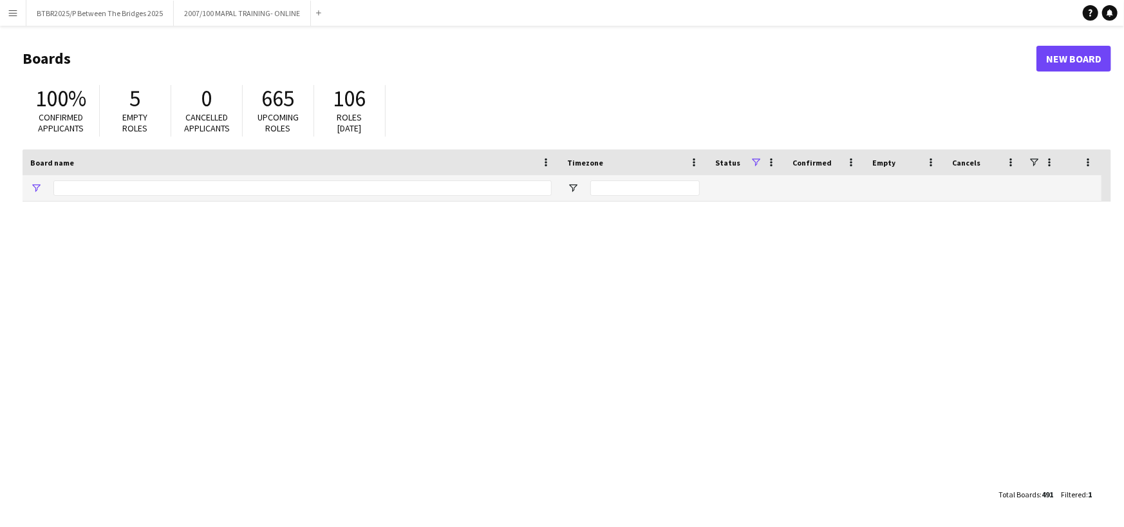 This screenshot has width=1124, height=527. What do you see at coordinates (884, 162) in the screenshot?
I see `span: Empty` at bounding box center [884, 162].